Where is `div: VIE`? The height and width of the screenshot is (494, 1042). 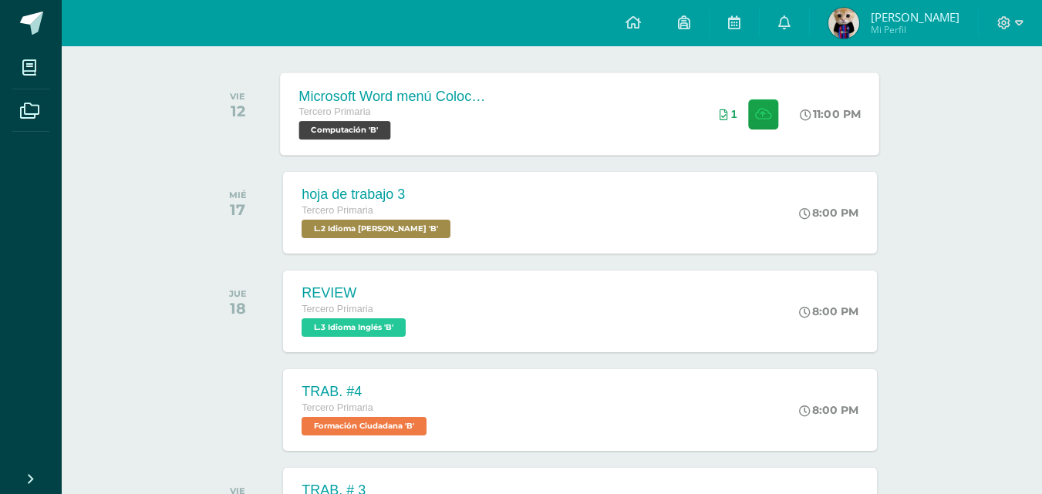
div: VIE is located at coordinates (238, 96).